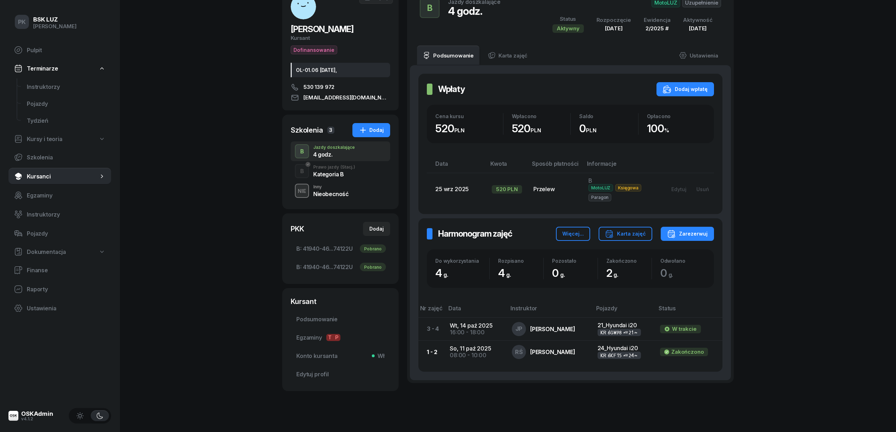 The width and height of the screenshot is (896, 432). I want to click on span: JP, so click(519, 329).